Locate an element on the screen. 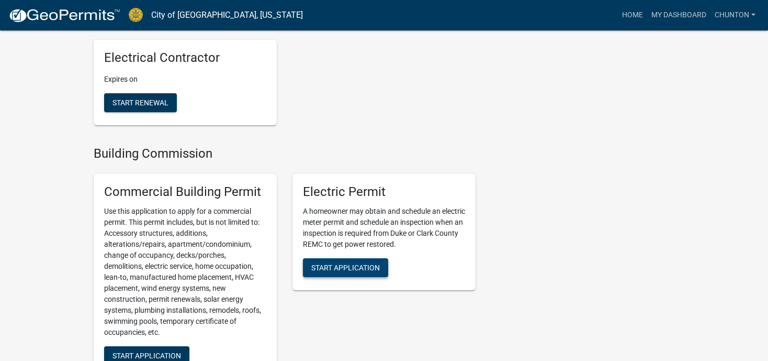  p: A homeowner may obtain and schedule an electric meter permit and schedule an inspection when an i... is located at coordinates (384, 228).